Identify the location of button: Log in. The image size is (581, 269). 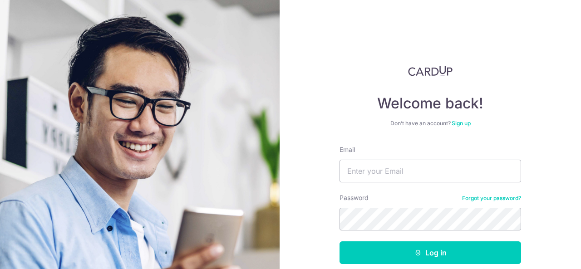
(430, 253).